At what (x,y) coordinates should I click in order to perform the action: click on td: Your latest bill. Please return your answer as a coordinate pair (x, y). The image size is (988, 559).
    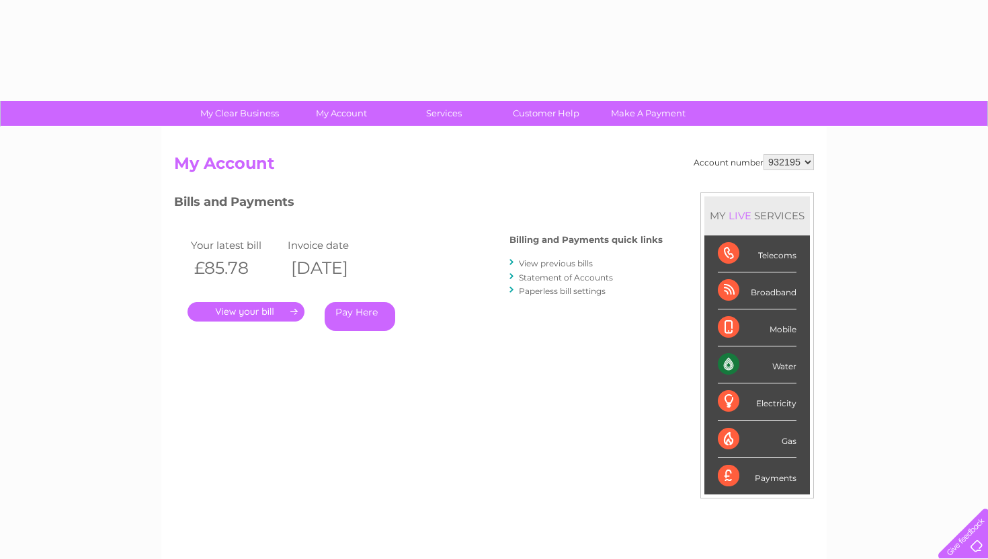
    Looking at the image, I should click on (236, 245).